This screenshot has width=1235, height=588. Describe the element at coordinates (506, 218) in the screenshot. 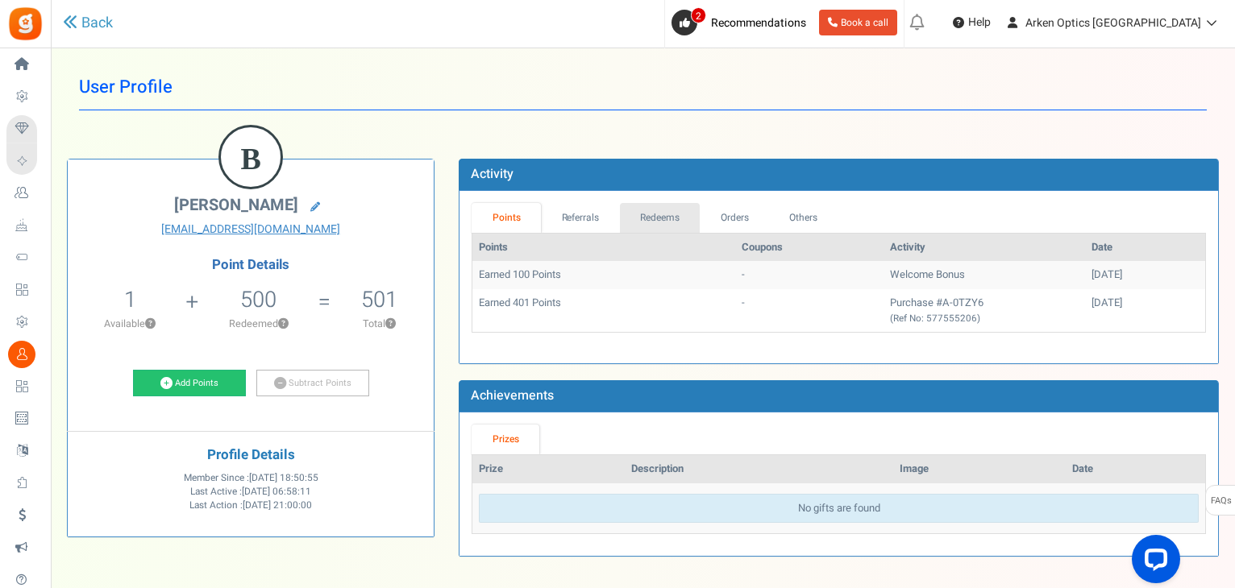

I see `a: Points` at that location.